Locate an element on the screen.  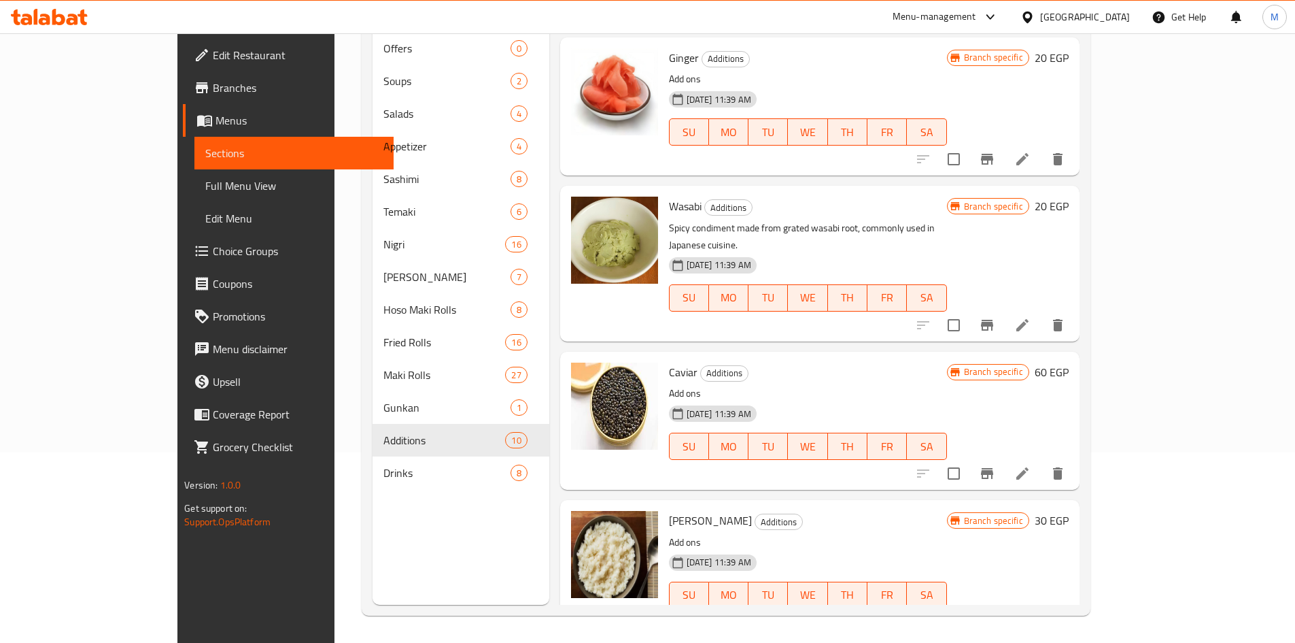
a: Menus is located at coordinates (288, 120).